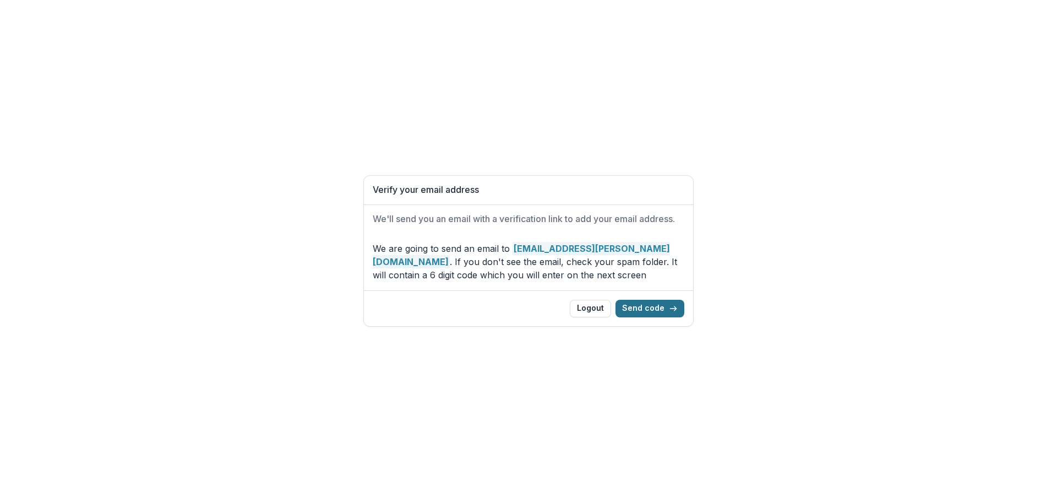 The width and height of the screenshot is (1057, 502). I want to click on p: We are going to send an email to . If you don't see the email, check your spam folder. It will co..., so click(529, 262).